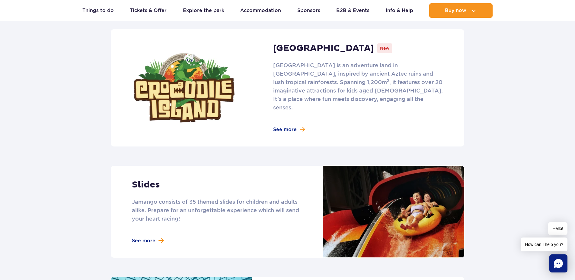 The height and width of the screenshot is (280, 575). What do you see at coordinates (203, 11) in the screenshot?
I see `a: Explore the park` at bounding box center [203, 11].